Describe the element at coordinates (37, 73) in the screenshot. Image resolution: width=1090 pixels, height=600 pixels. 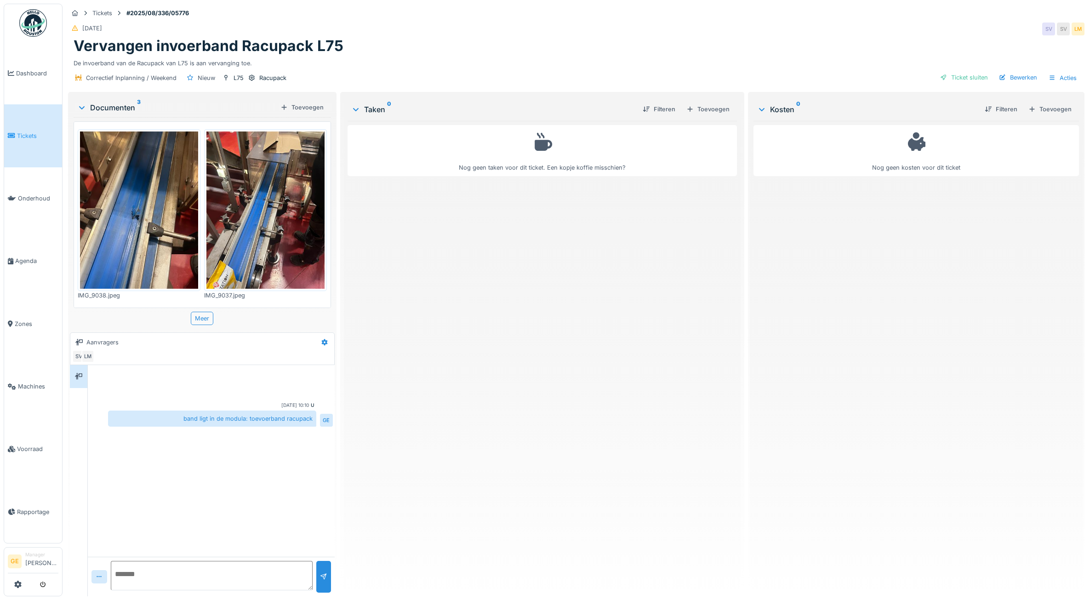
I see `span: Dashboard` at that location.